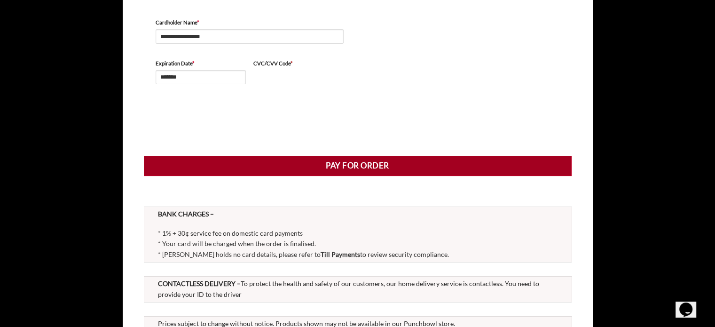  I want to click on span: * Your card will be charged when the order is finalised., so click(237, 243).